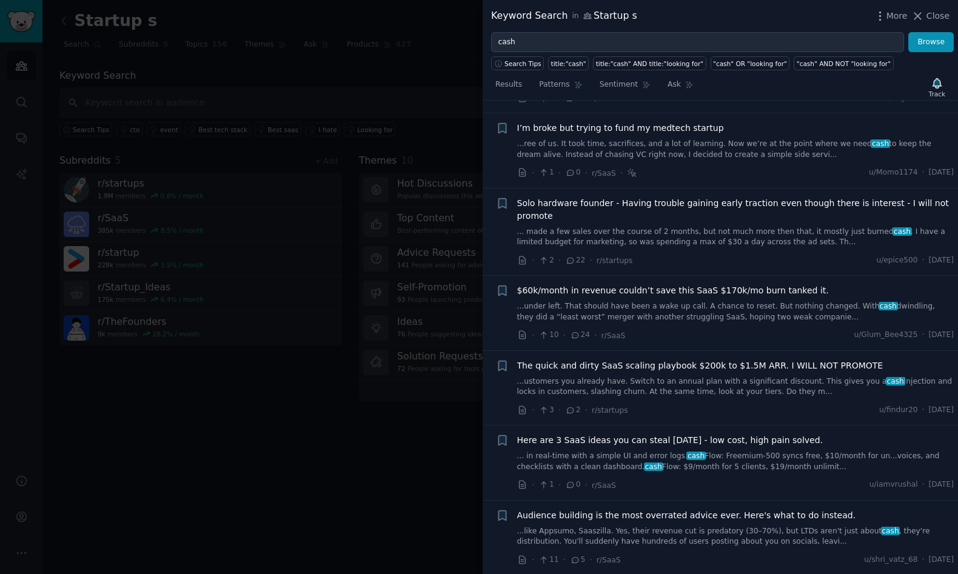 This screenshot has width=958, height=574. Describe the element at coordinates (736, 462) in the screenshot. I see `a: ... in real-time with a simple UI and error logs.cashFlow: Freemium-500 syncs free, $10/month for...` at that location.